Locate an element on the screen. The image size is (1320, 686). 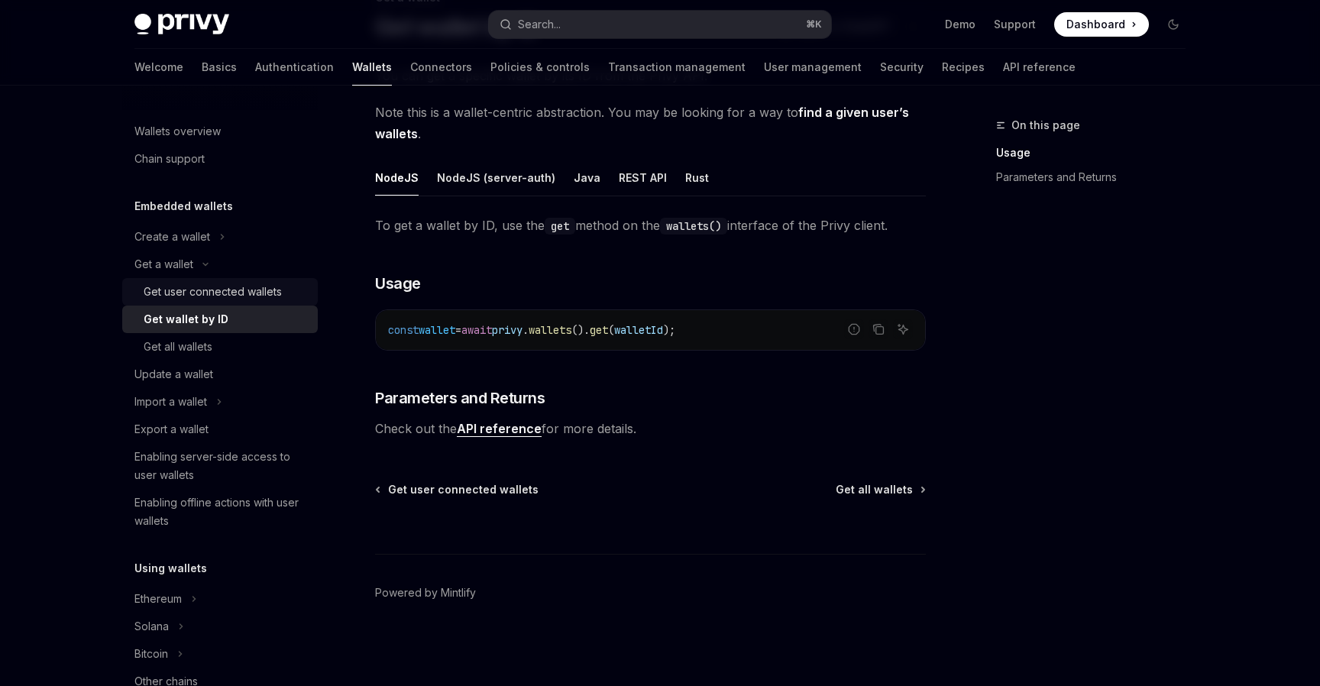
span: Dashboard is located at coordinates (1095, 24).